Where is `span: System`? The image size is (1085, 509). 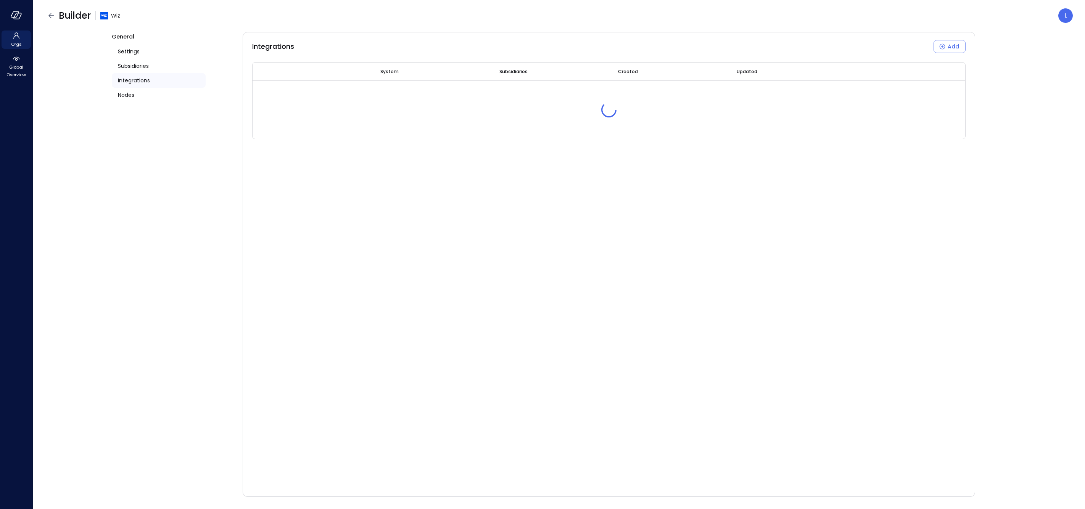 span: System is located at coordinates (389, 72).